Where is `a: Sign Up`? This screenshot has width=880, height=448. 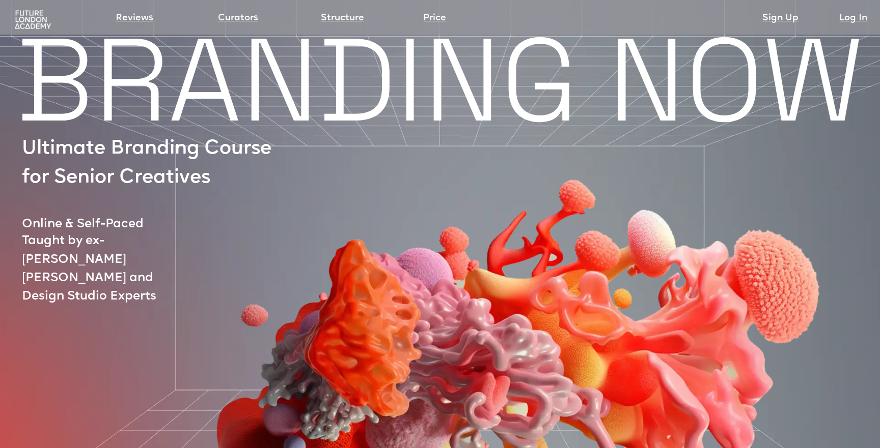
a: Sign Up is located at coordinates (780, 18).